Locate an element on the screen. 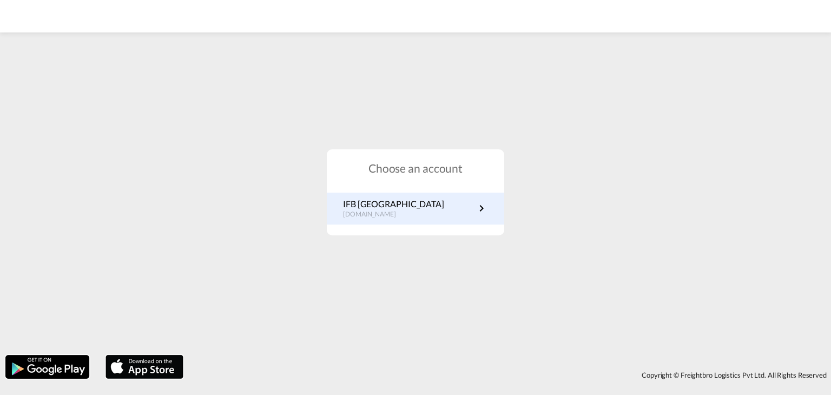  img: google.png is located at coordinates (47, 367).